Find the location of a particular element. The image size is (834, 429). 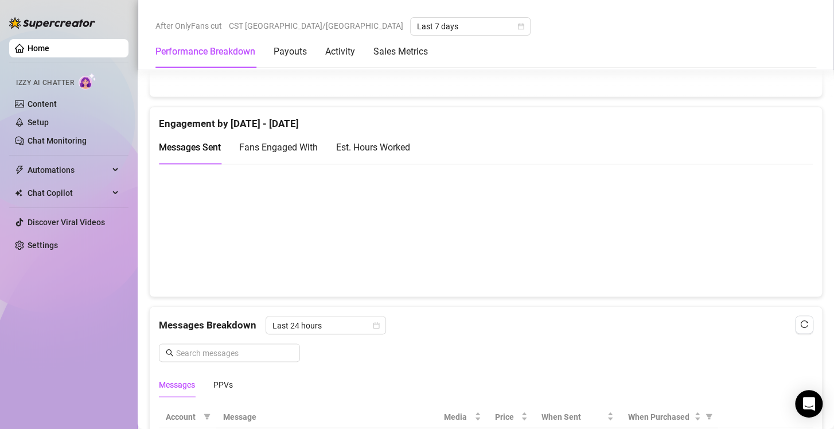

a: Home is located at coordinates (38, 48).